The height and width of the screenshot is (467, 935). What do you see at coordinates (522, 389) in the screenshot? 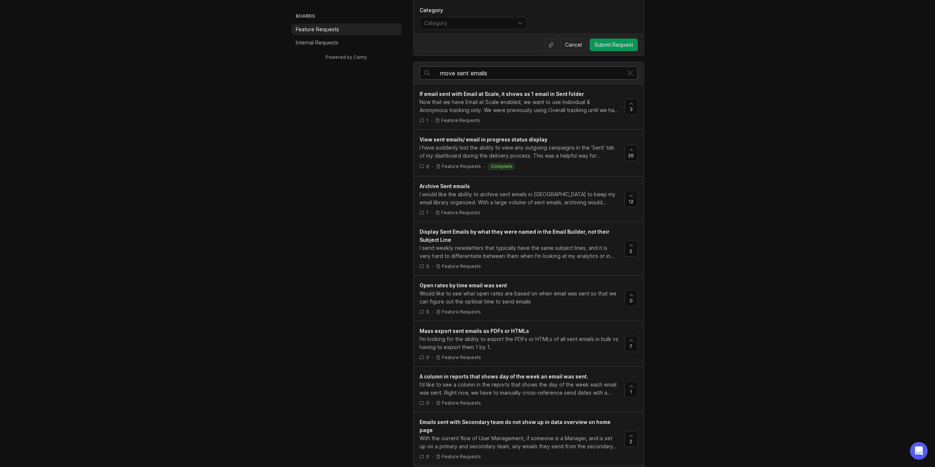
I see `a: A column in reports that shows day of the week an email was sent.I’d like to see a column in the ...` at bounding box center [522, 389].